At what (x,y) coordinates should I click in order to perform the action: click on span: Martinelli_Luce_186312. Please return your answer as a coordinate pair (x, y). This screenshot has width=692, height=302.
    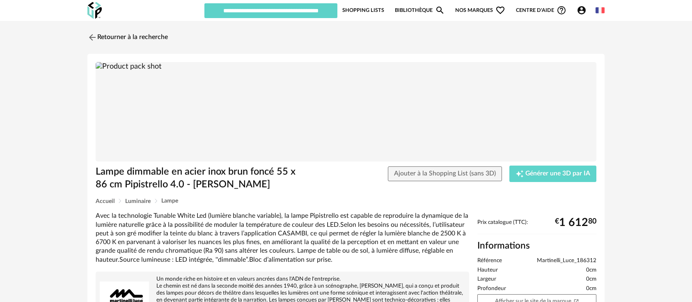
    Looking at the image, I should click on (567, 261).